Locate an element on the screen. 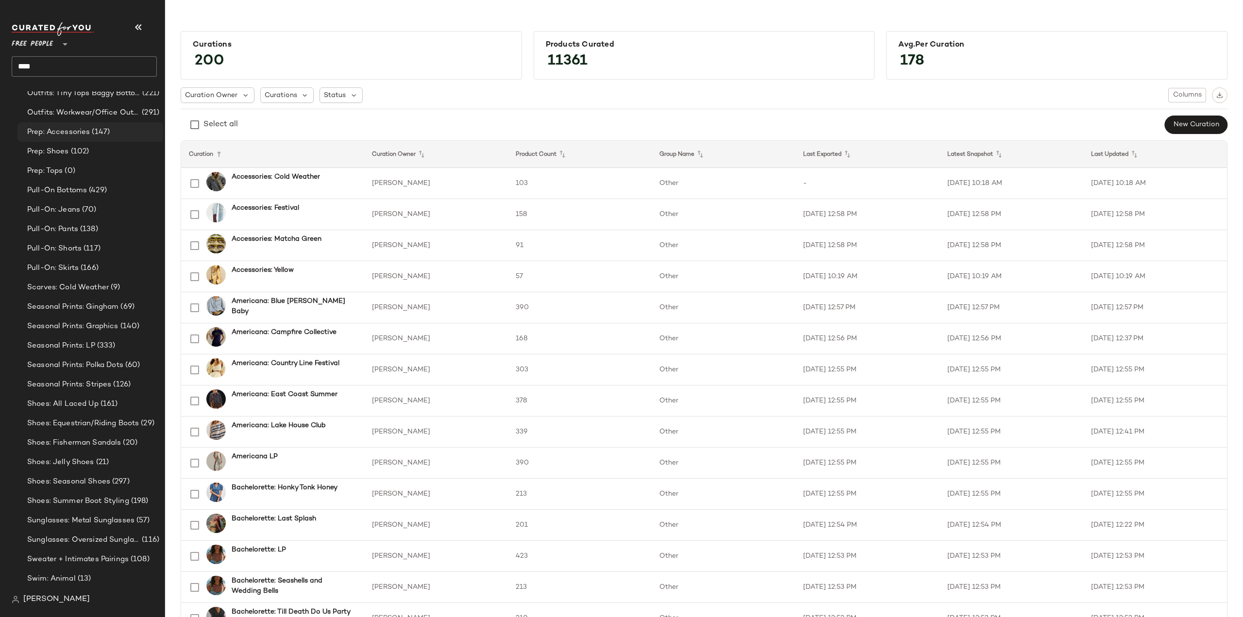 This screenshot has height=617, width=1243. span: Sweater + Intimates Pairings is located at coordinates (78, 560).